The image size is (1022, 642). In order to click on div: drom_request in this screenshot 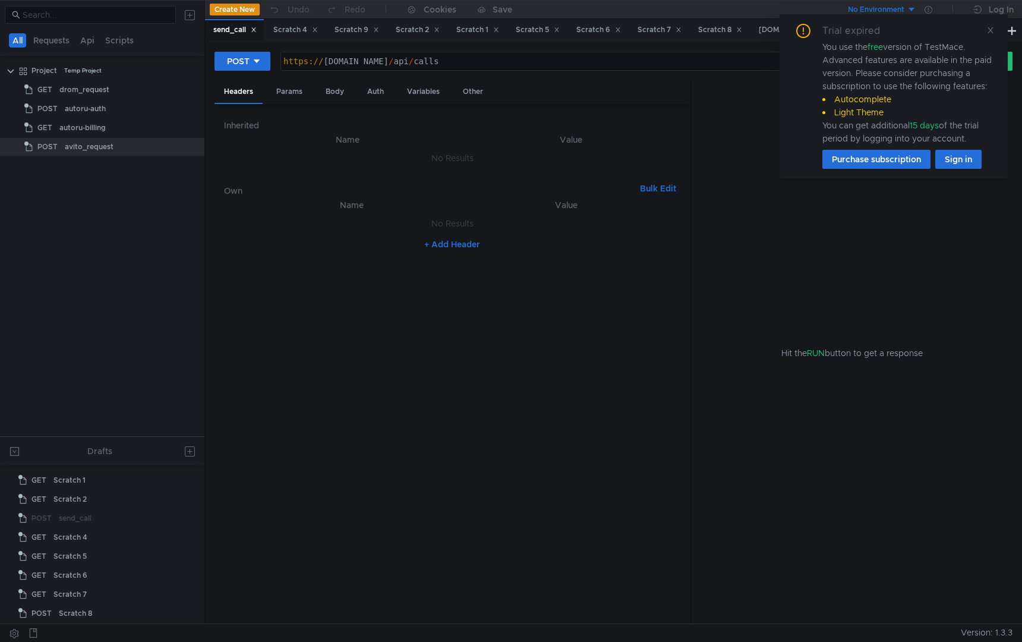, I will do `click(84, 90)`.